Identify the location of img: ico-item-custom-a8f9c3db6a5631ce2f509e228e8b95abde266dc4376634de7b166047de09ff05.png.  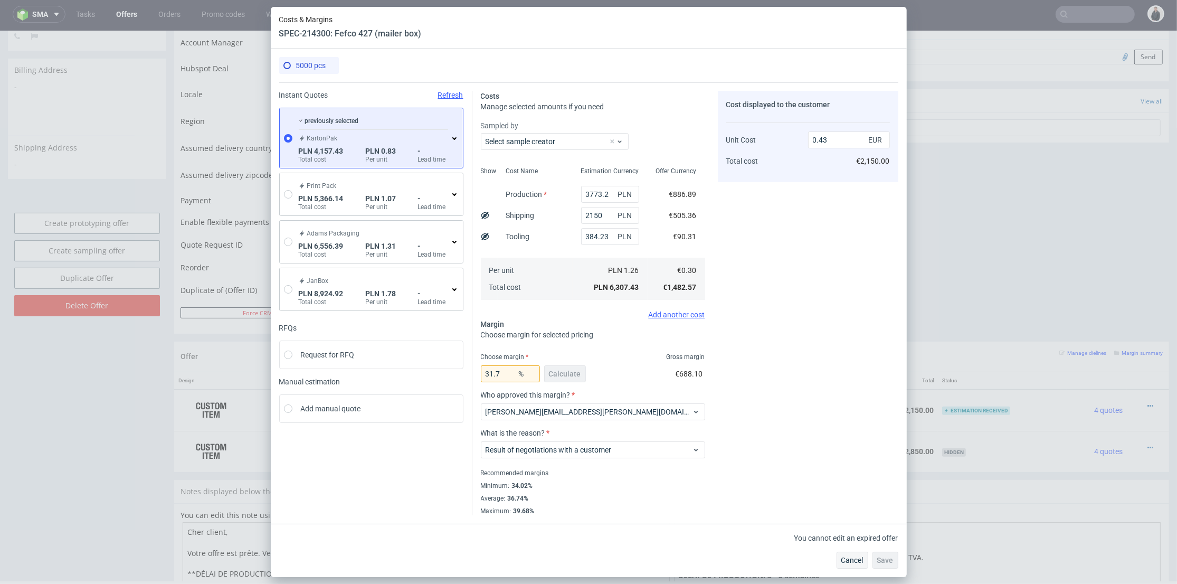
(211, 420).